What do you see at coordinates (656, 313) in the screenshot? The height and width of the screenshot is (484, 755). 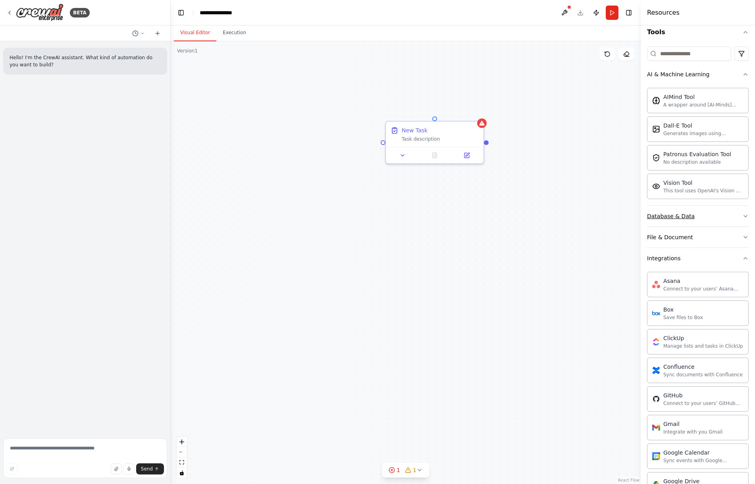 I see `img: Box` at bounding box center [656, 313].